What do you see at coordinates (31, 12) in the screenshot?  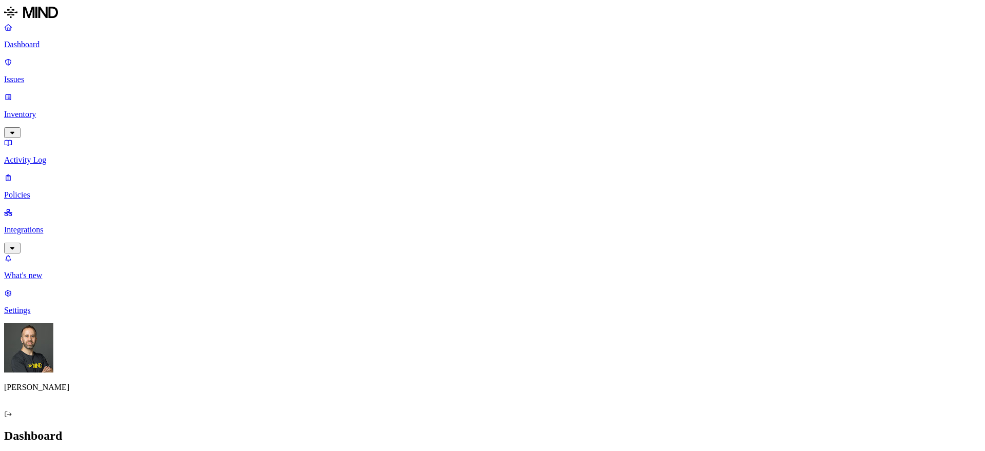 I see `img: MIND` at bounding box center [31, 12].